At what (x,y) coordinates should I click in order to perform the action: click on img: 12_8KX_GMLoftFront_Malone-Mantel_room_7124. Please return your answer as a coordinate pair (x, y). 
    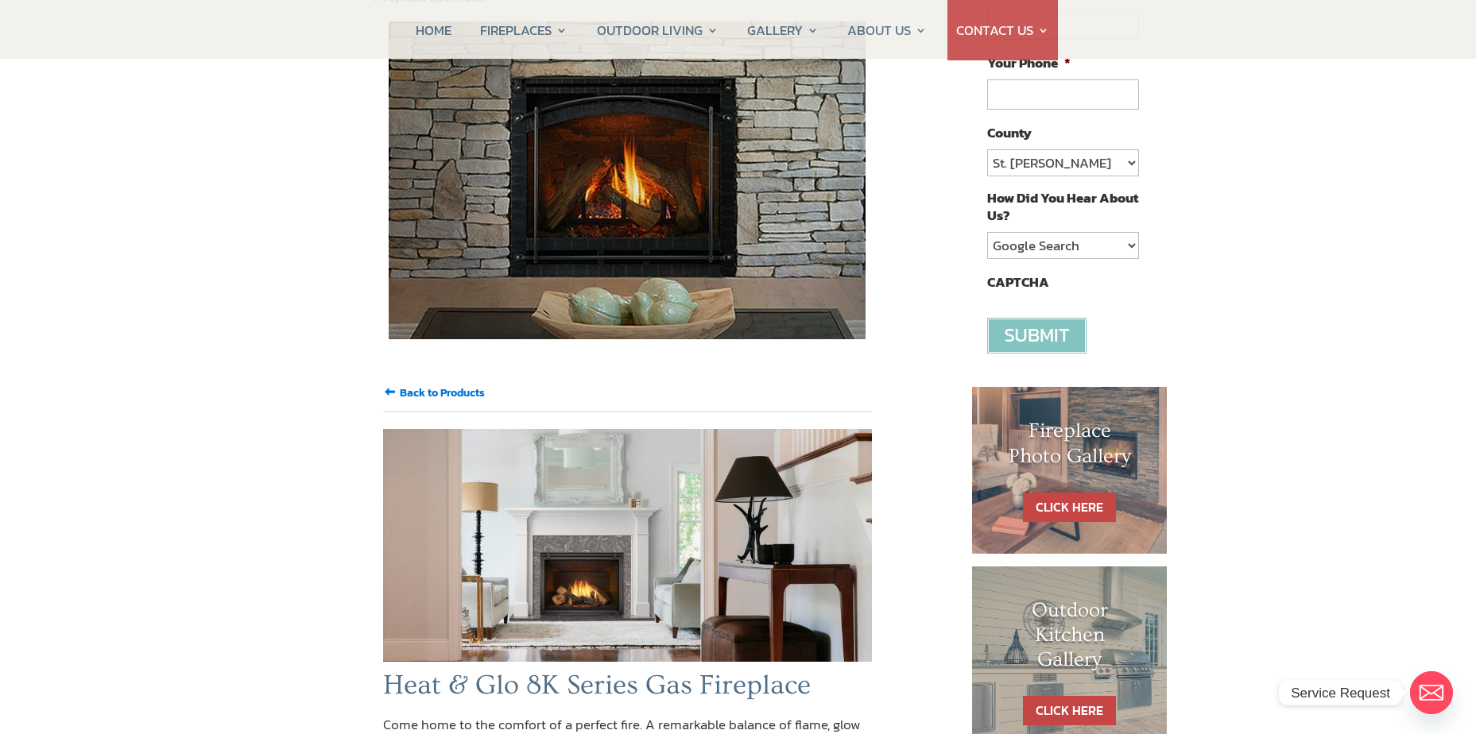
    Looking at the image, I should click on (628, 545).